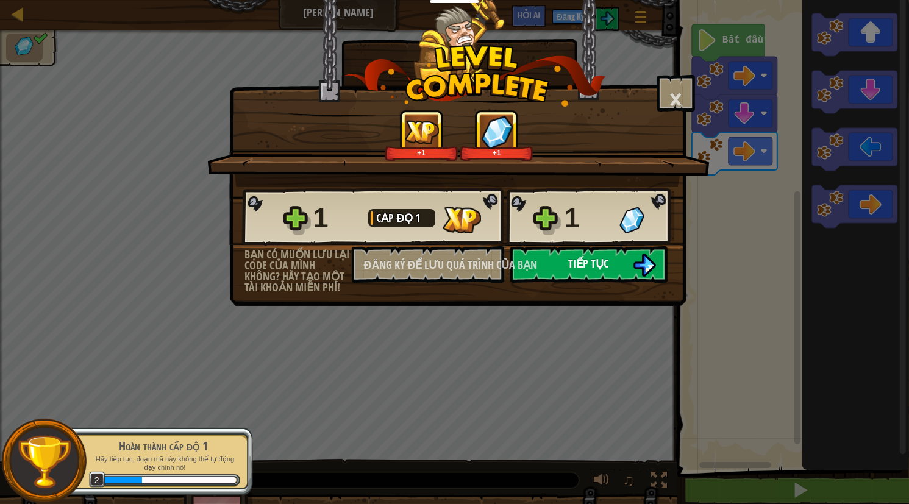 Image resolution: width=909 pixels, height=504 pixels. What do you see at coordinates (97, 480) in the screenshot?
I see `font: 2` at bounding box center [97, 480].